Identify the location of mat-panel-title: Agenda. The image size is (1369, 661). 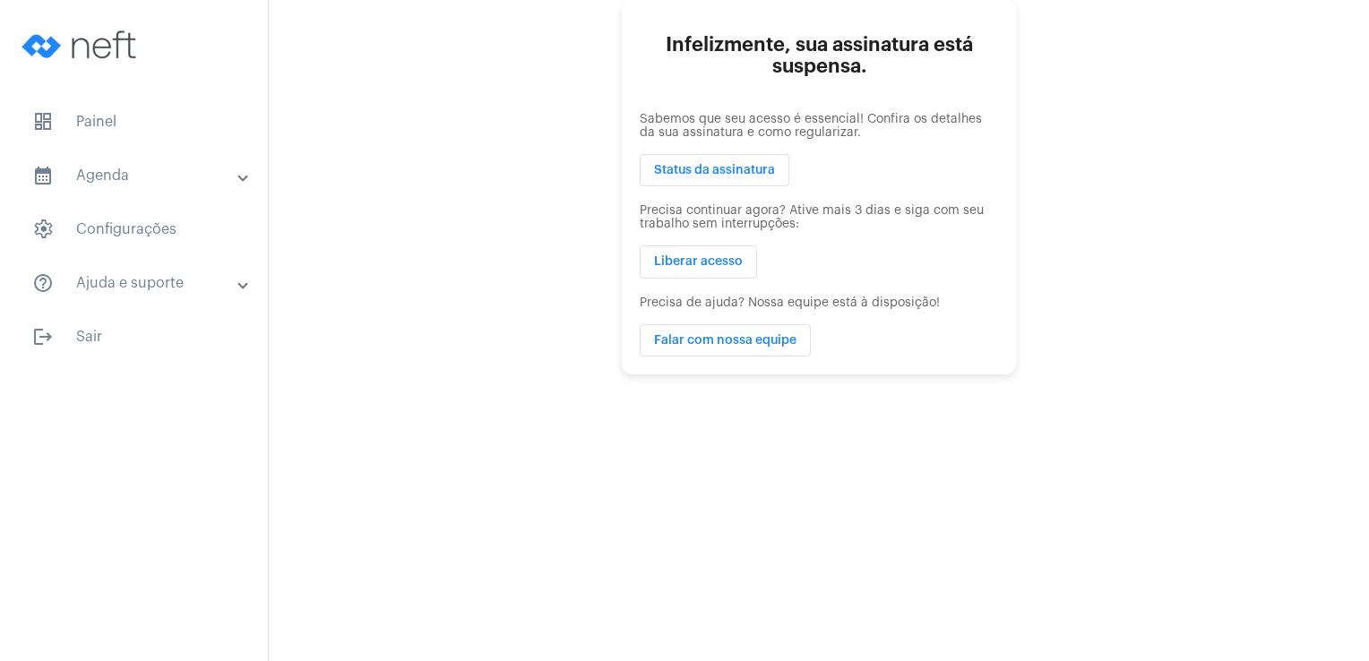
(135, 176).